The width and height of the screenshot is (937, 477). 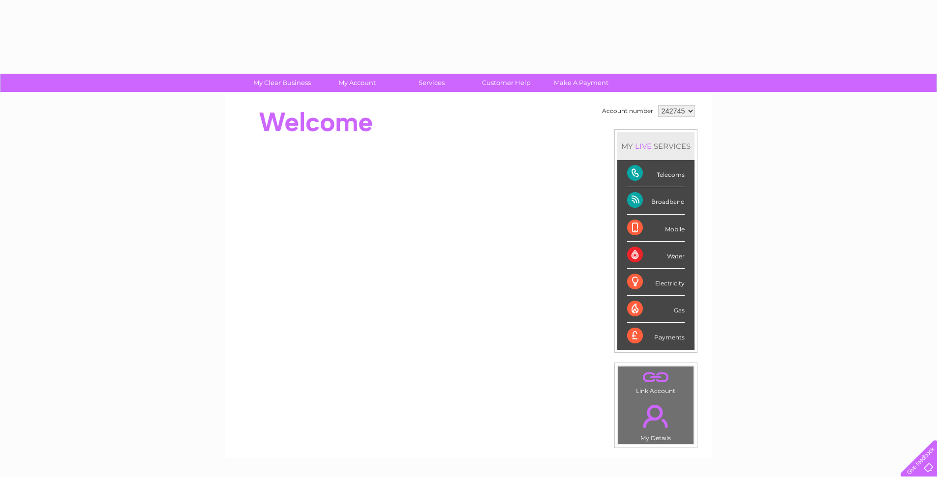 I want to click on a: Services, so click(x=431, y=83).